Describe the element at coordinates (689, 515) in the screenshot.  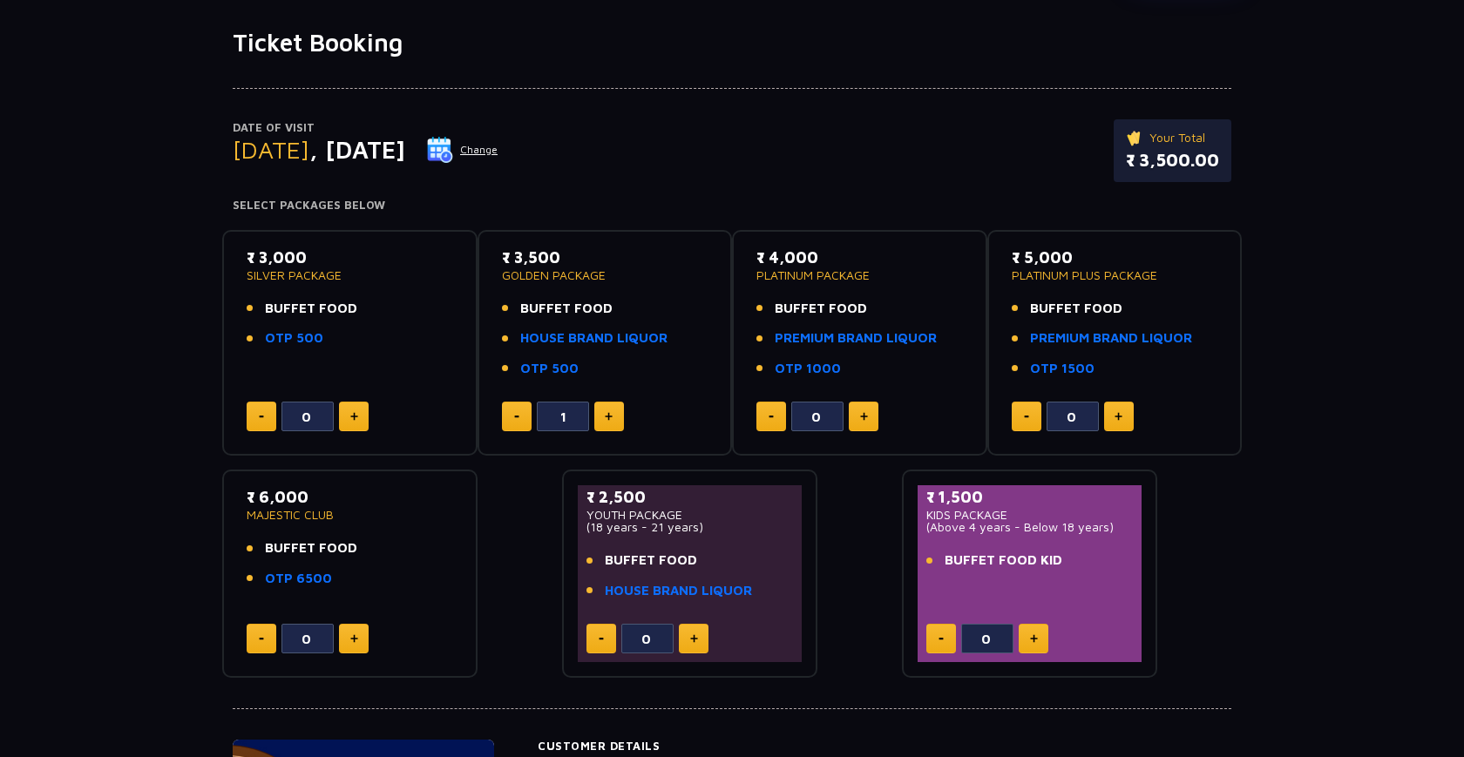
I see `p: YOUTH PACKAGE` at that location.